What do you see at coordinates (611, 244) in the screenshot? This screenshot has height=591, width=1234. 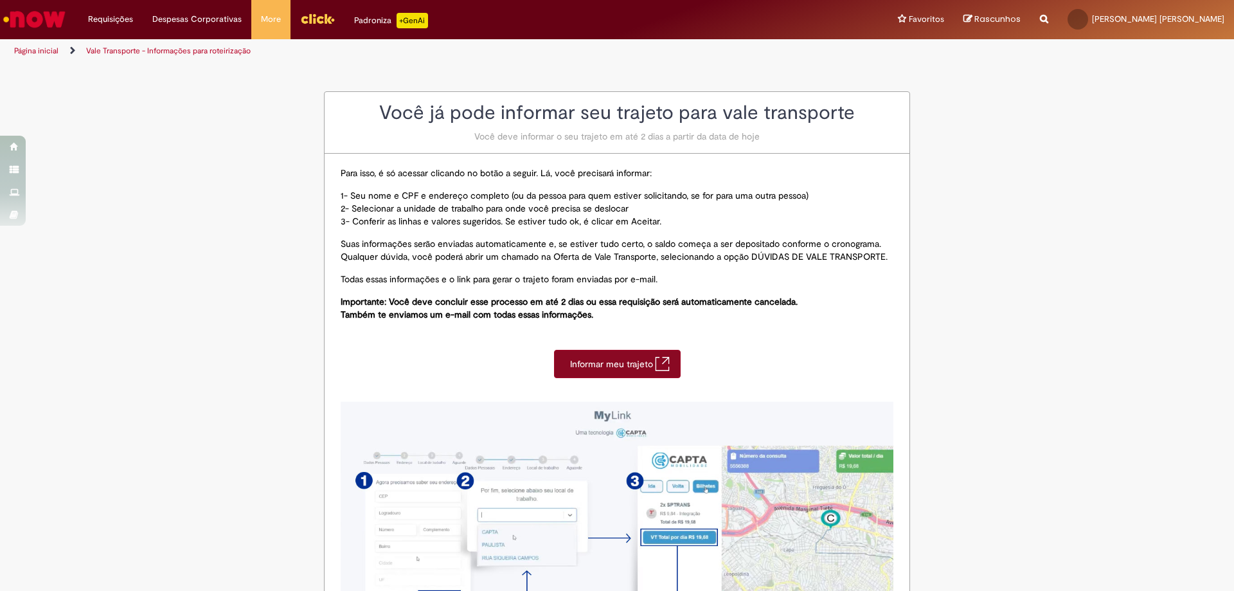 I see `span: Suas informações serão enviadas automaticamente e, se estiver tudo certo, o saldo começa a ser de...` at bounding box center [611, 244].